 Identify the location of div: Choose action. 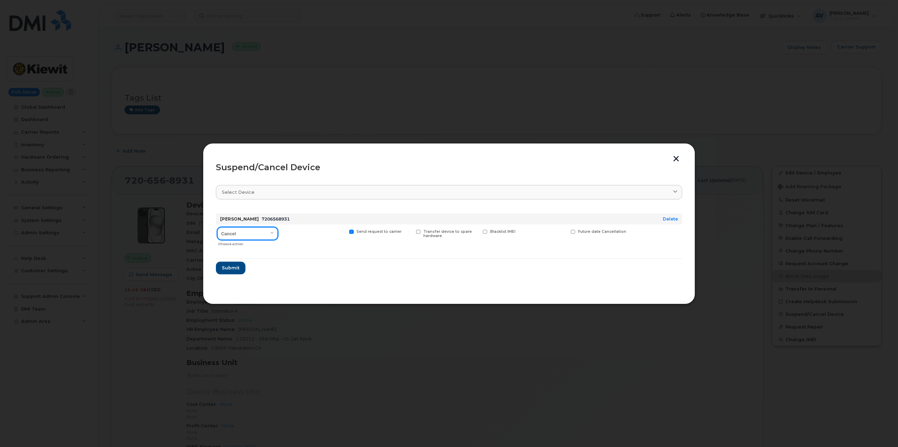
(248, 243).